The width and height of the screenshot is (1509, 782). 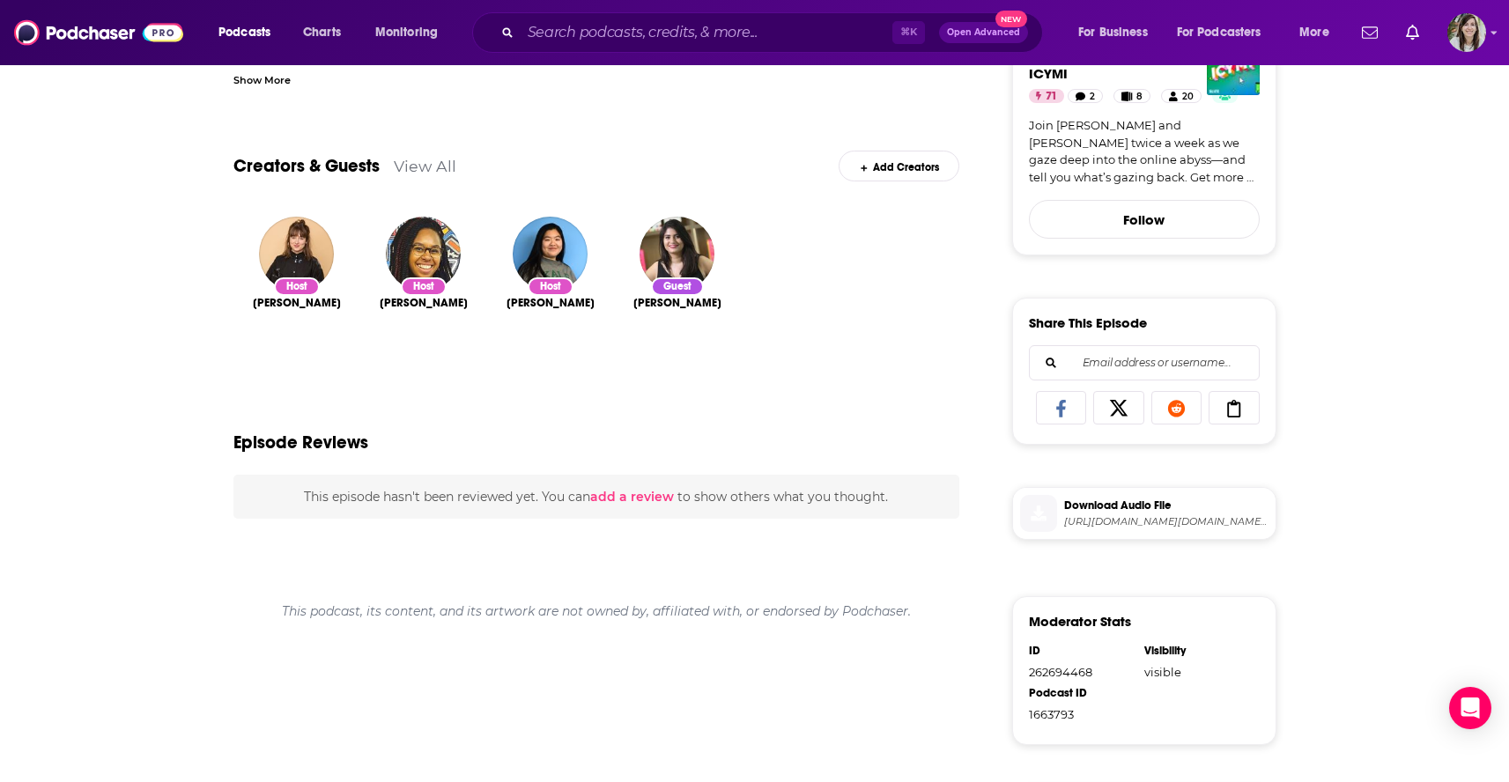 I want to click on h3: Episode Reviews, so click(x=300, y=442).